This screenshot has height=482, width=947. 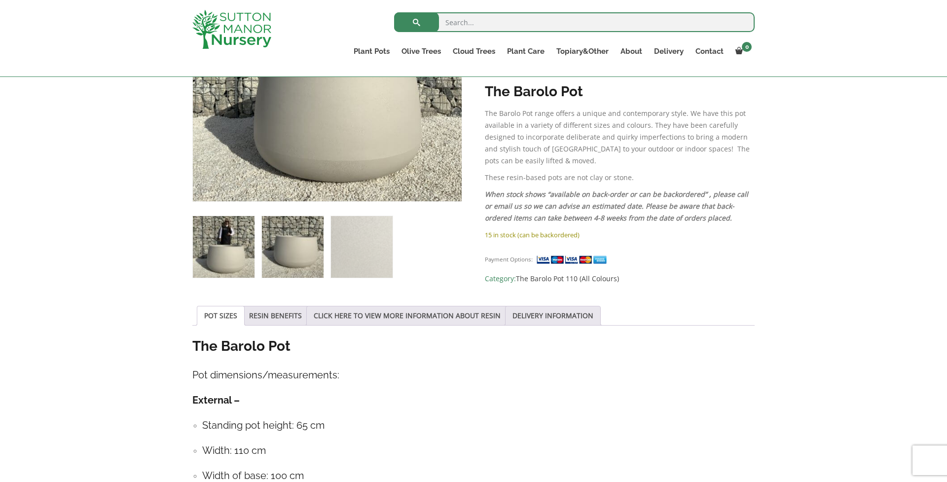 I want to click on a: Cloud Trees, so click(x=474, y=51).